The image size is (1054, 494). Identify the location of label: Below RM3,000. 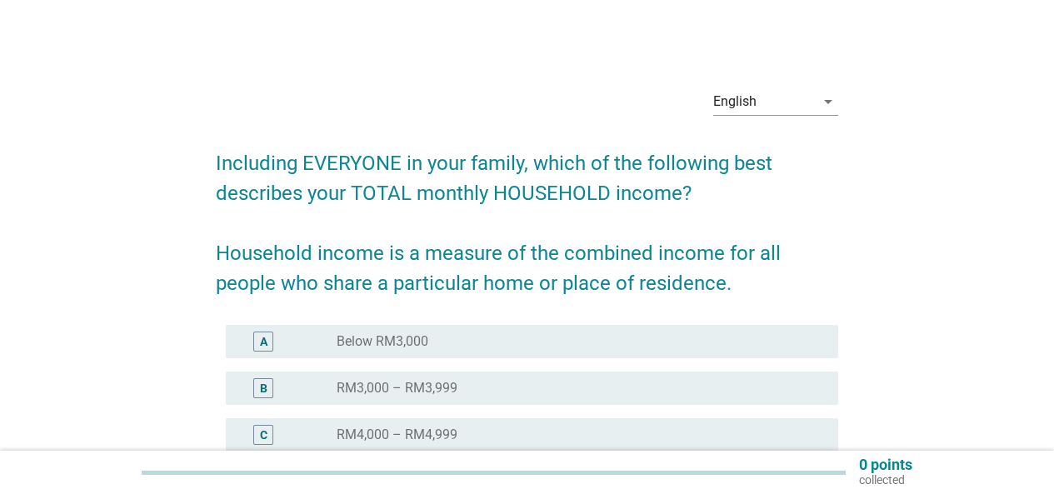
(382, 342).